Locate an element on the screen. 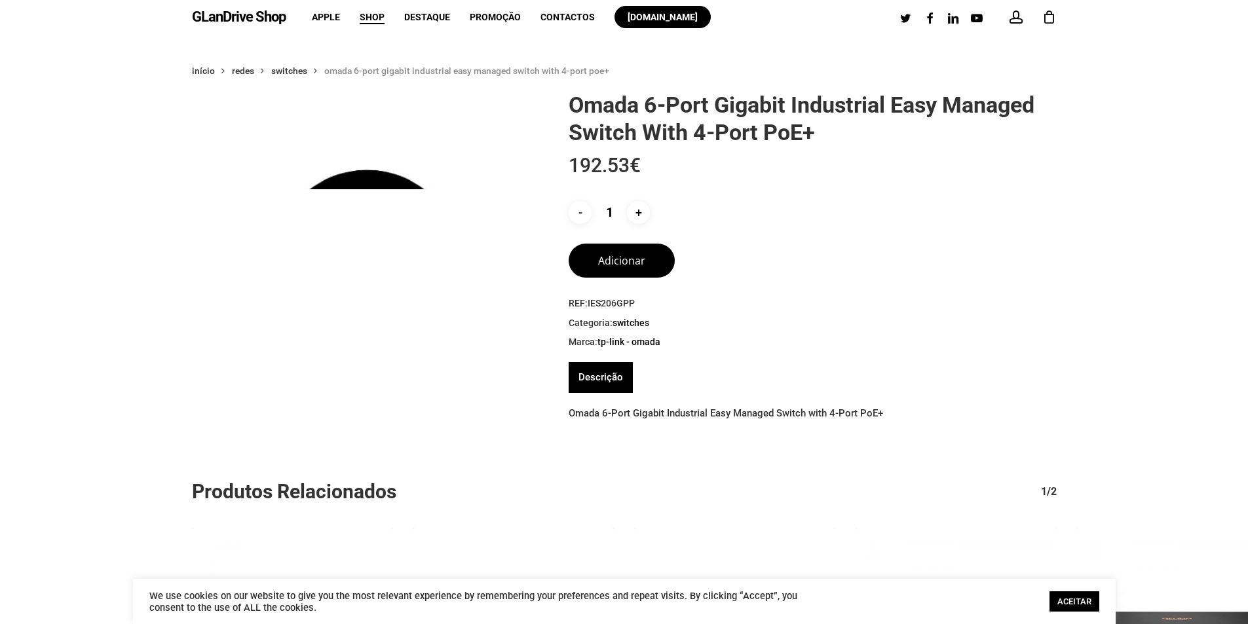  a: ACEITAR is located at coordinates (1075, 602).